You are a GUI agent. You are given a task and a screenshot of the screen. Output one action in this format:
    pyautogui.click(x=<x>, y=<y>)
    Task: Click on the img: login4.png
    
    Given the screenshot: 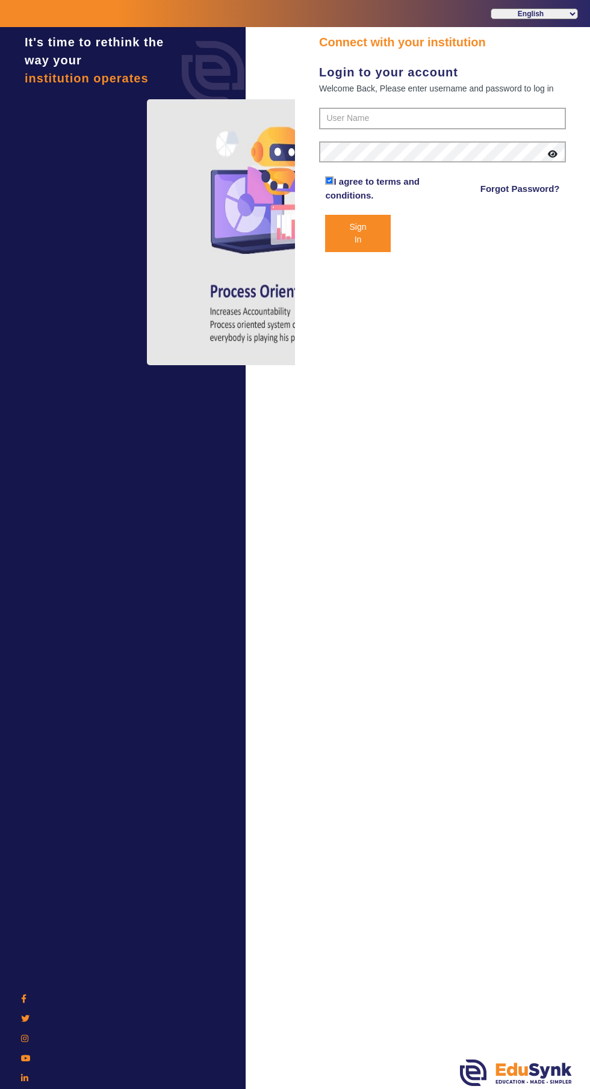 What is the action you would take?
    pyautogui.click(x=273, y=232)
    